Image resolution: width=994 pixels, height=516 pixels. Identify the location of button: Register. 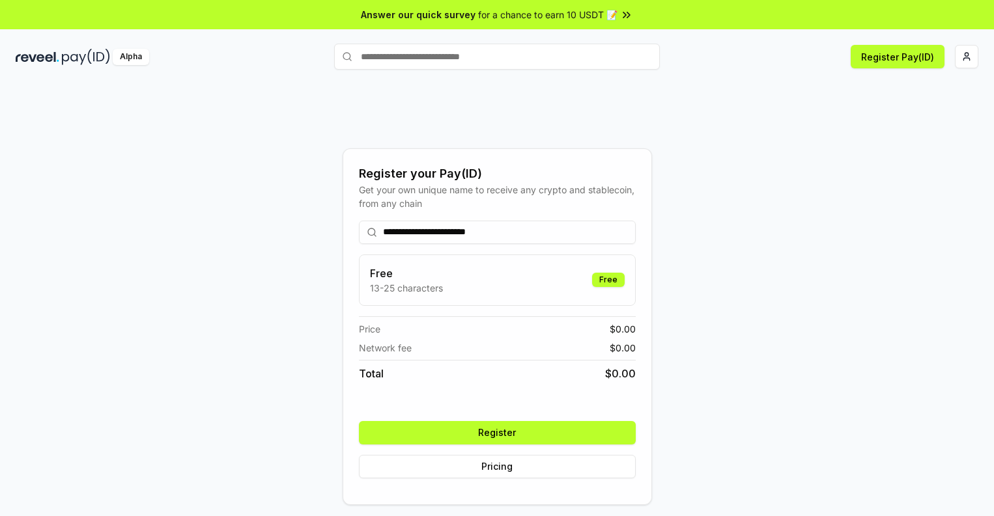
(497, 433).